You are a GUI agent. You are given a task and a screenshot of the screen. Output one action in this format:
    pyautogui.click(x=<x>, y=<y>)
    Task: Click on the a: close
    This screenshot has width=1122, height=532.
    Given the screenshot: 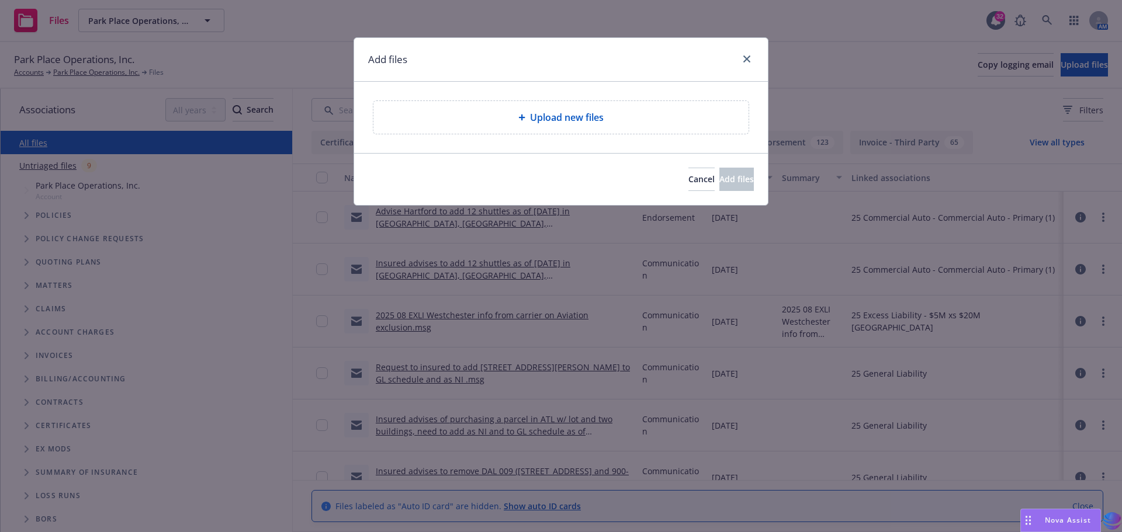 What is the action you would take?
    pyautogui.click(x=747, y=59)
    